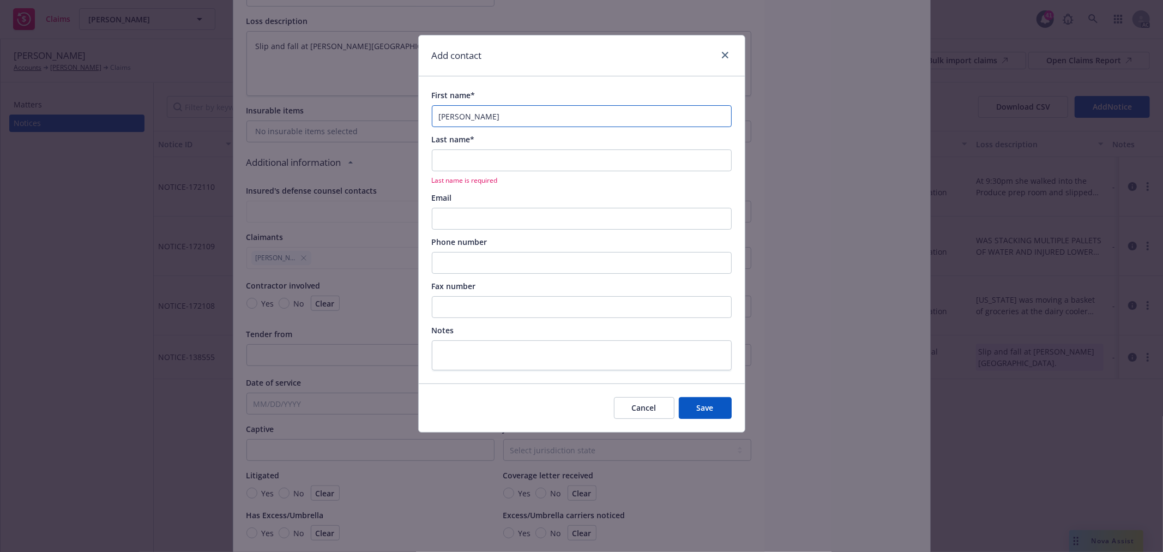 The height and width of the screenshot is (552, 1163). Describe the element at coordinates (457, 56) in the screenshot. I see `h1: Add contact` at that location.